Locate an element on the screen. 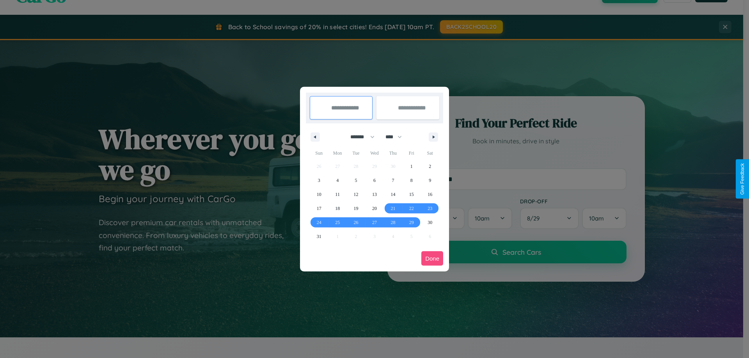 The image size is (749, 358). button: 5 is located at coordinates (356, 181).